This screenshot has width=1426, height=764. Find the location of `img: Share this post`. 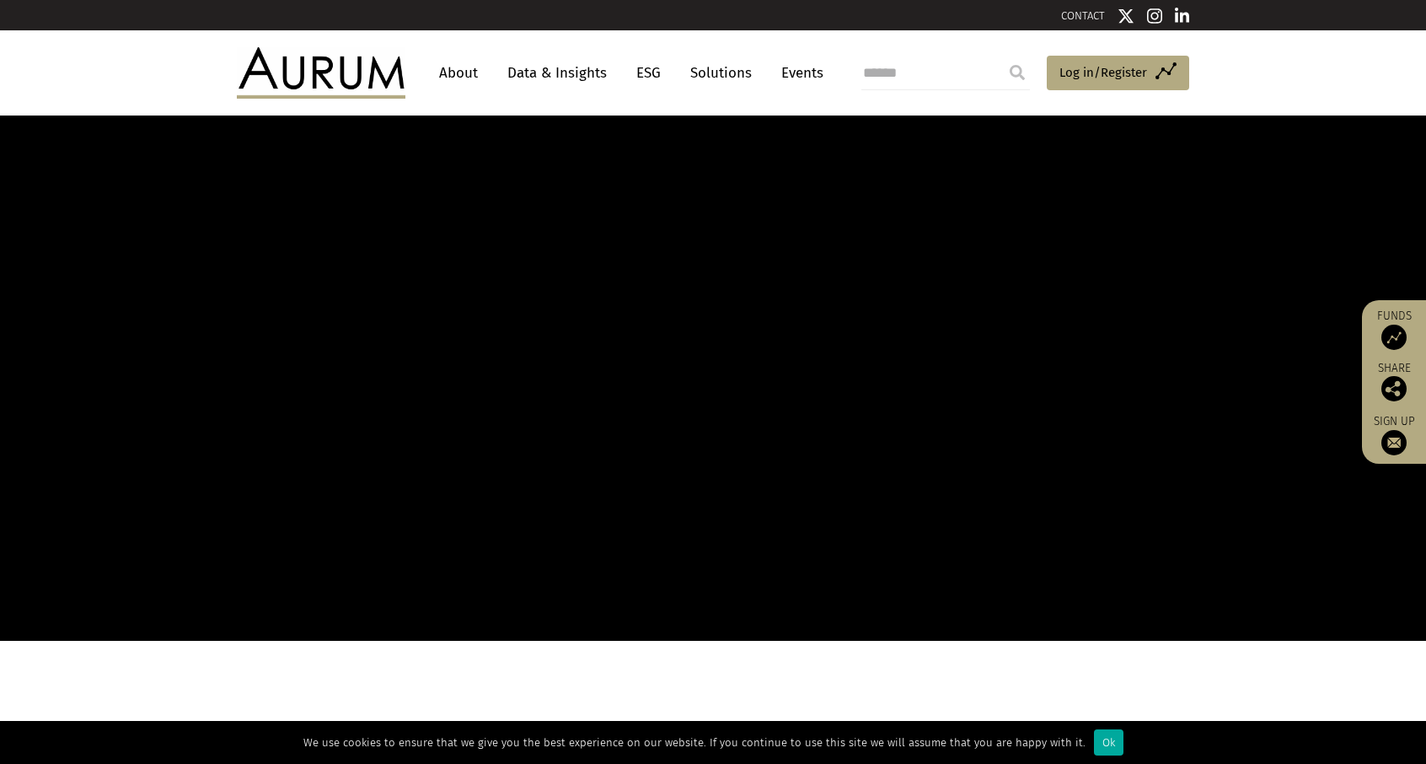

img: Share this post is located at coordinates (1394, 389).